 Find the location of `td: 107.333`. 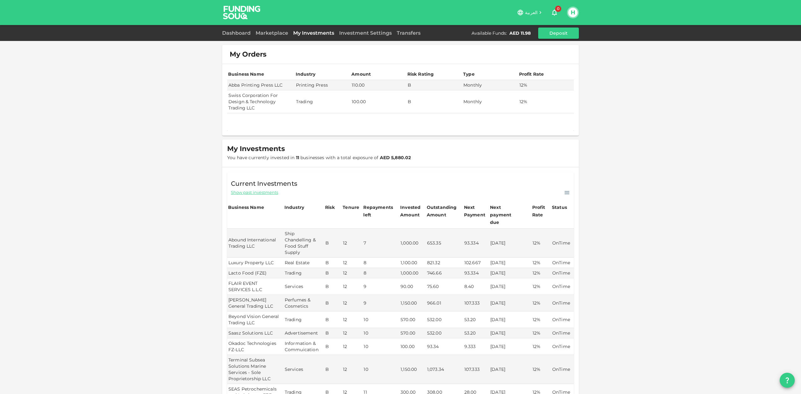

td: 107.333 is located at coordinates (476, 369).